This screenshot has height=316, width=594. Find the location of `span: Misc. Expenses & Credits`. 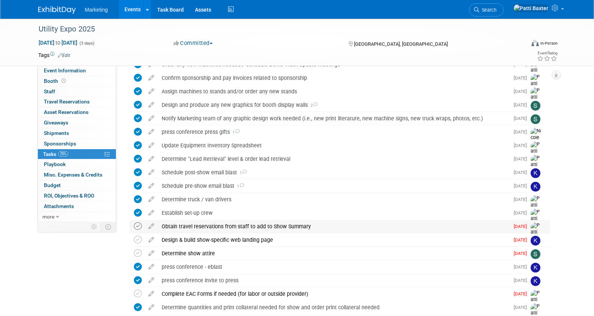

span: Misc. Expenses & Credits is located at coordinates (73, 175).